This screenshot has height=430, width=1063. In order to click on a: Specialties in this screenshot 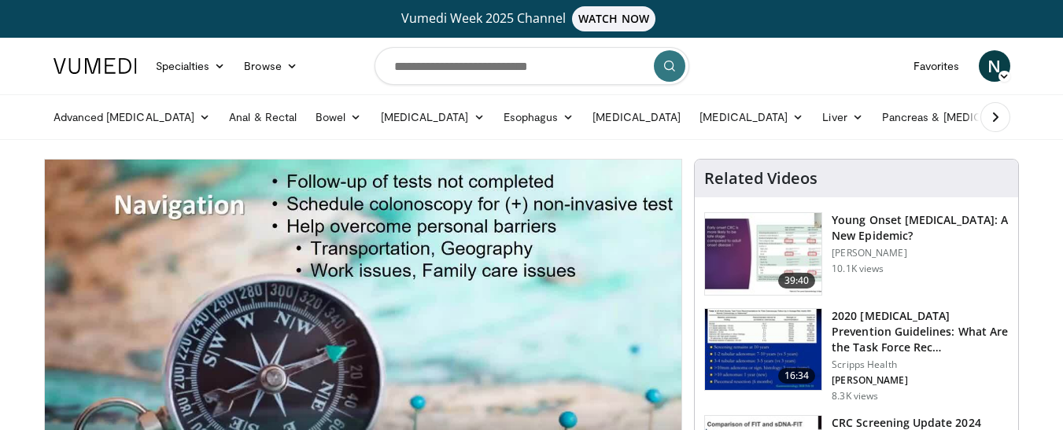, I will do `click(190, 66)`.